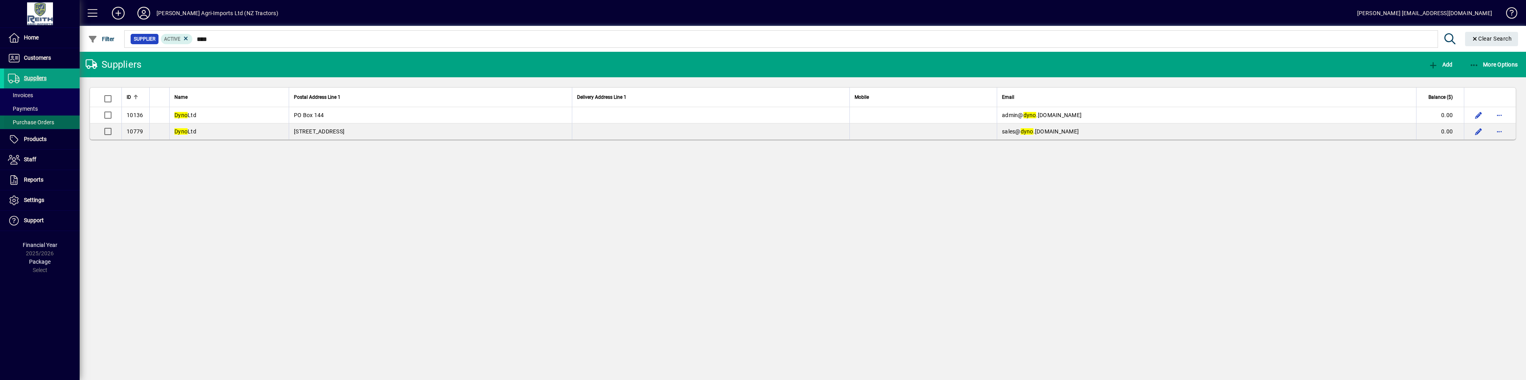  I want to click on span: Clear Search, so click(1492, 39).